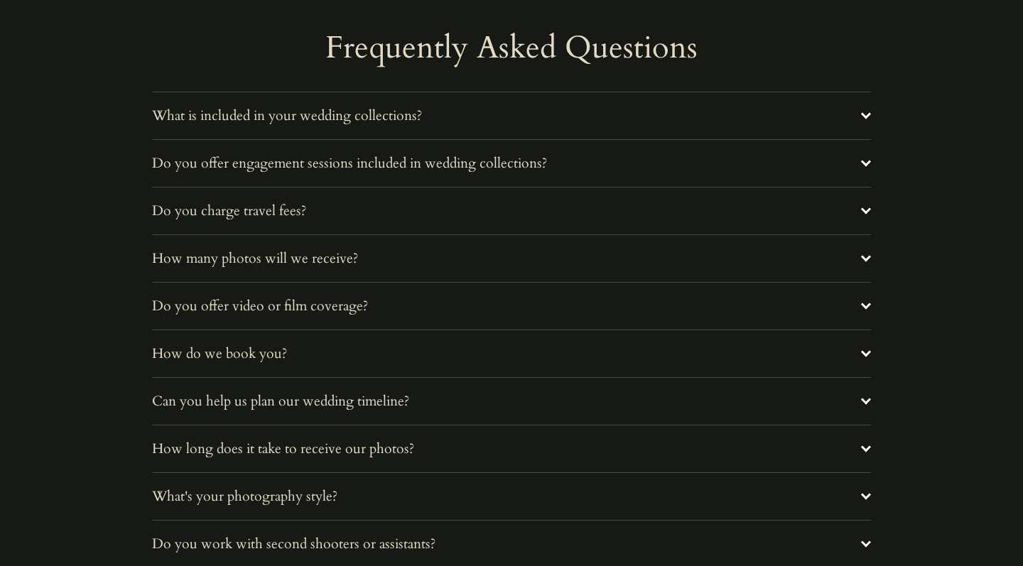 The width and height of the screenshot is (1023, 566). What do you see at coordinates (511, 401) in the screenshot?
I see `button: Can you help us plan our wedding timeline?` at bounding box center [511, 401].